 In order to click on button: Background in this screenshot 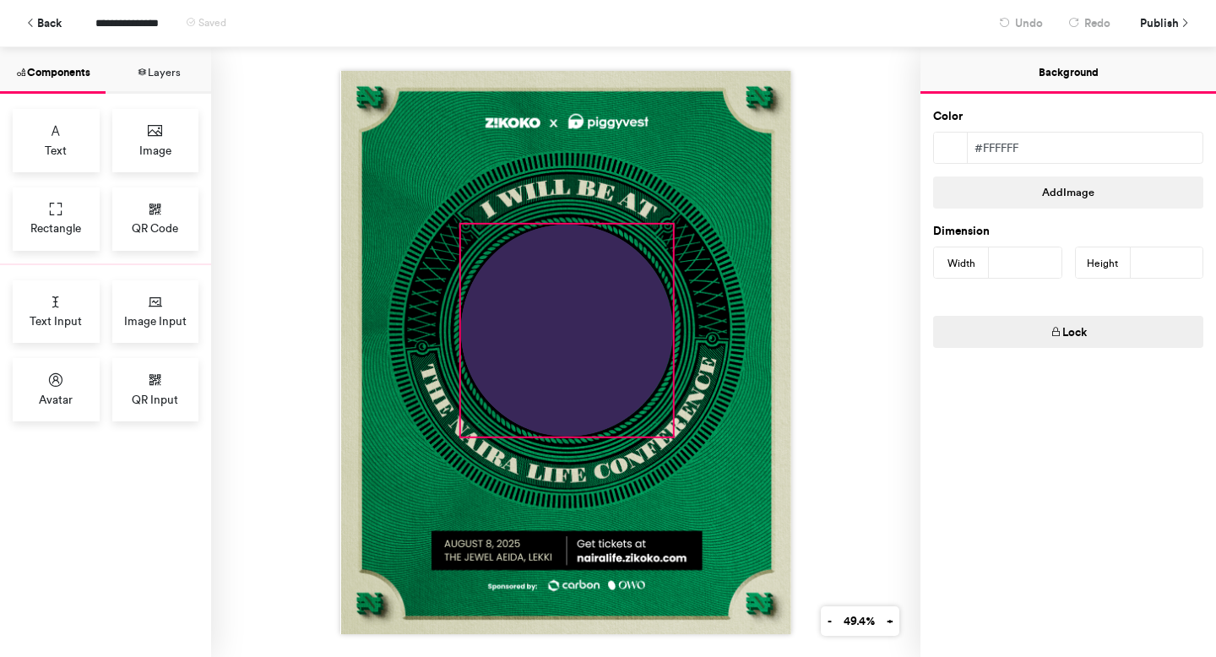, I will do `click(1068, 70)`.